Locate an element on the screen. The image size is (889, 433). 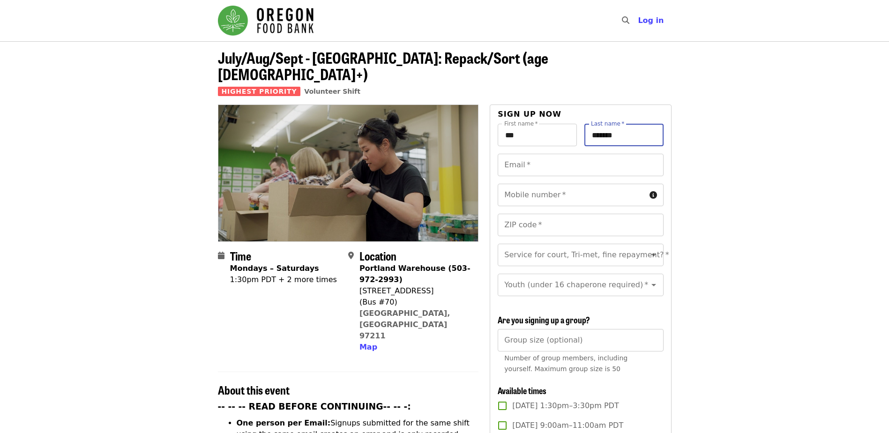
label: Last name is located at coordinates (608, 124).